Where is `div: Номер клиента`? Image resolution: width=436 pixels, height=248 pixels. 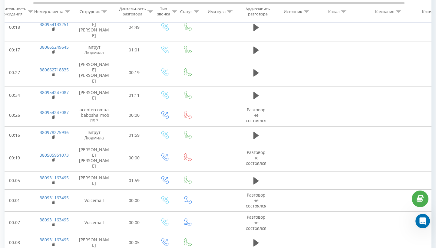 div: Номер клиента is located at coordinates (49, 11).